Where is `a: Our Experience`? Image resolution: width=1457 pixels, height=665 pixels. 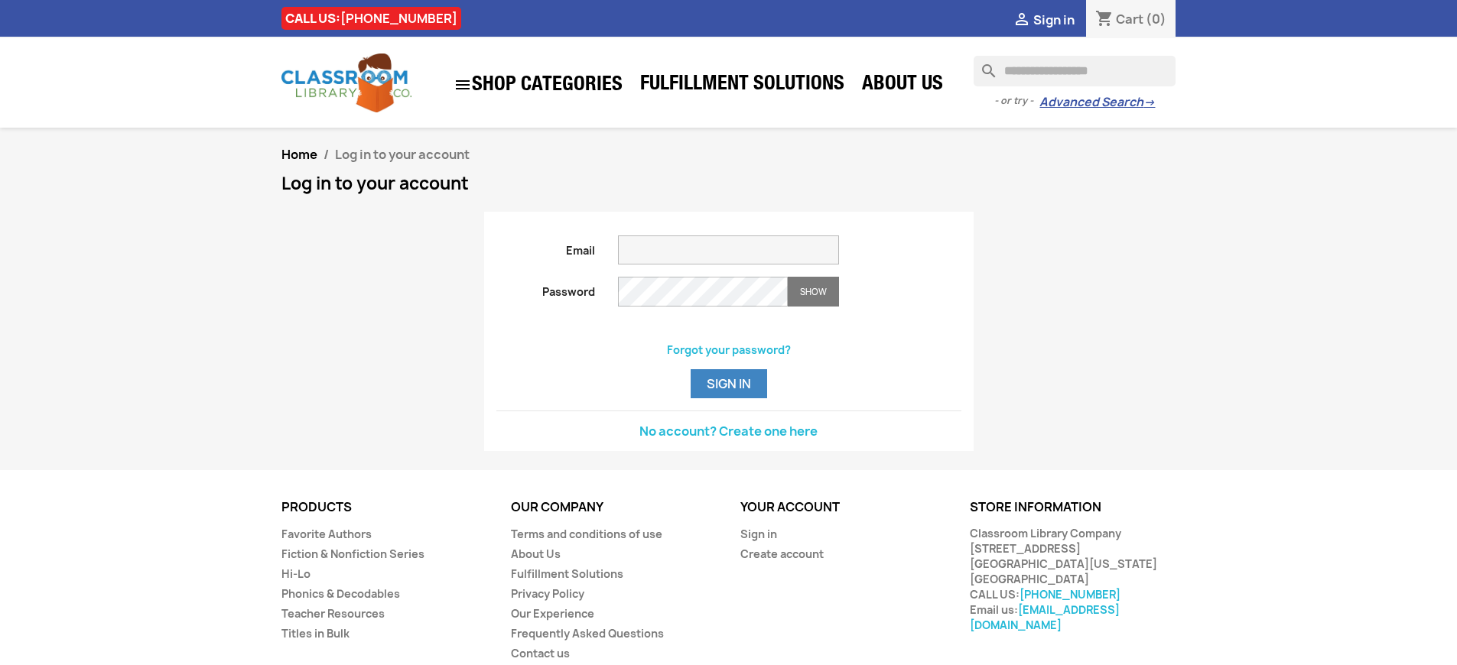
a: Our Experience is located at coordinates (552, 613).